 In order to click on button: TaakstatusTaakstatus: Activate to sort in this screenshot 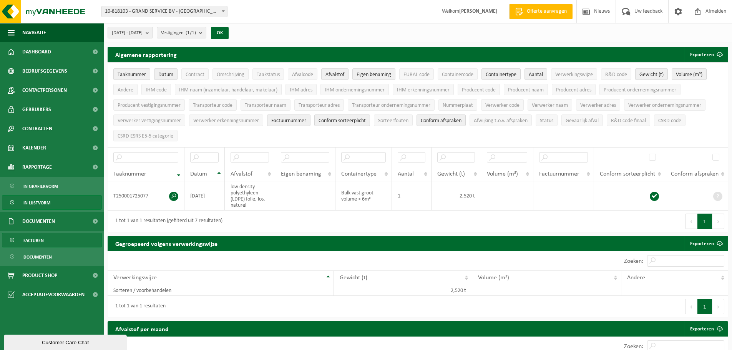, I will do `click(268, 74)`.